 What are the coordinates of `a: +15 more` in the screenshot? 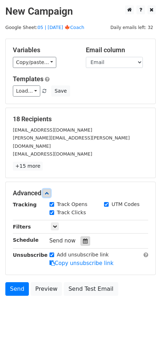 It's located at (28, 166).